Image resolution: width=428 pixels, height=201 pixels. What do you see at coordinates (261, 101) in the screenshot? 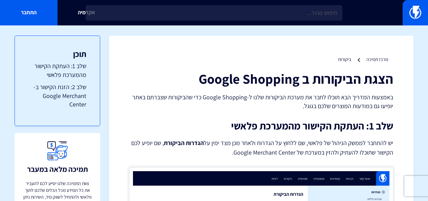
I see `p: באמצעות המדריך הבא תוכלו לחבר את מערכת הביקורות שלנו ל-Google Shopping כדי שהביקורות שצברתם באתר ...` at bounding box center [261, 101].